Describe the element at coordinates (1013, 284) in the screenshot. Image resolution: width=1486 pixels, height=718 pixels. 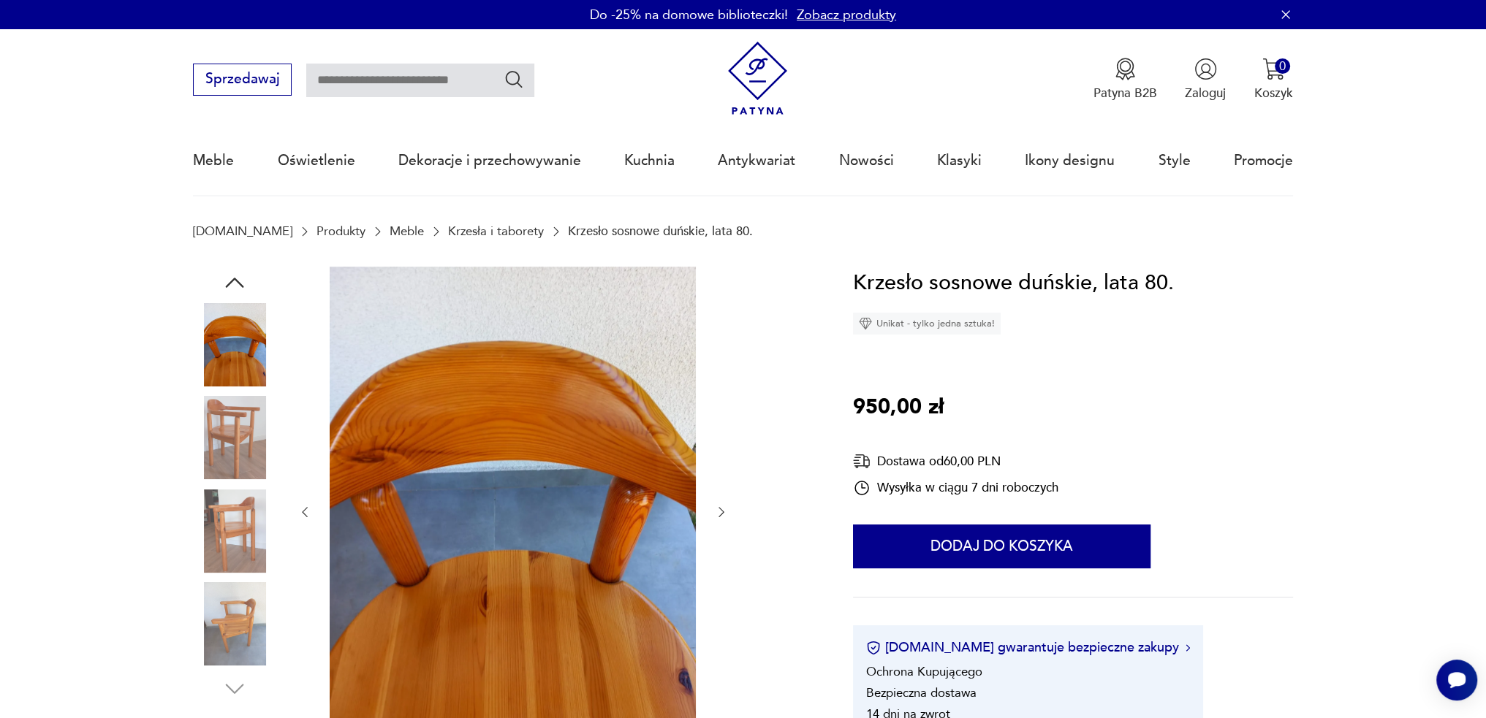
I see `h1: Krzesło sosnowe duńskie, lata 80.` at that location.